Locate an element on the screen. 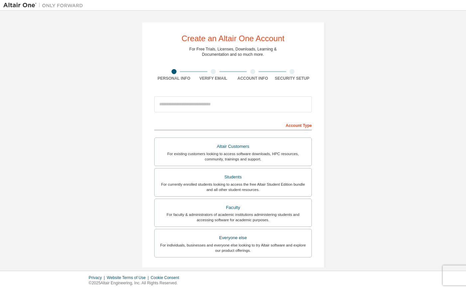  div: For existing customers looking to access software downloads, HPC resources, community, trainings ... is located at coordinates (233, 156).